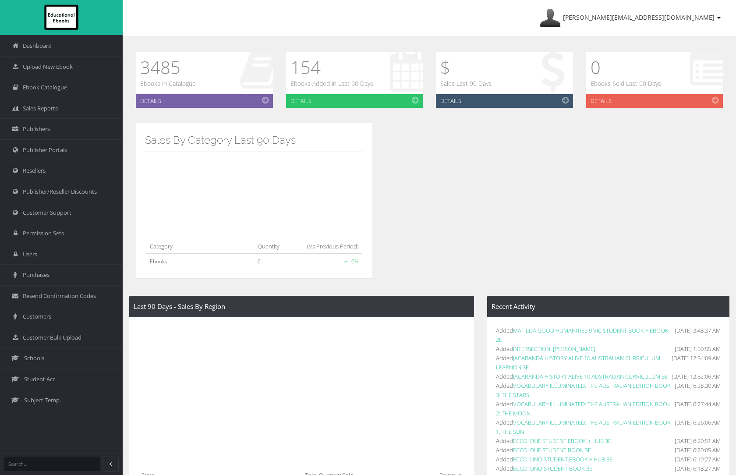 The image size is (736, 475). I want to click on h3: Sales By Category Last 90 Days, so click(254, 140).